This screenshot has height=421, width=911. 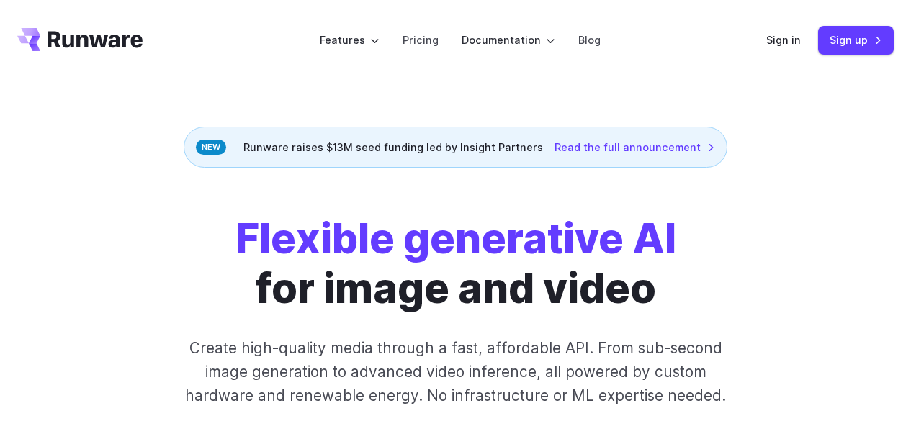 I want to click on h1: for image and video, so click(x=456, y=264).